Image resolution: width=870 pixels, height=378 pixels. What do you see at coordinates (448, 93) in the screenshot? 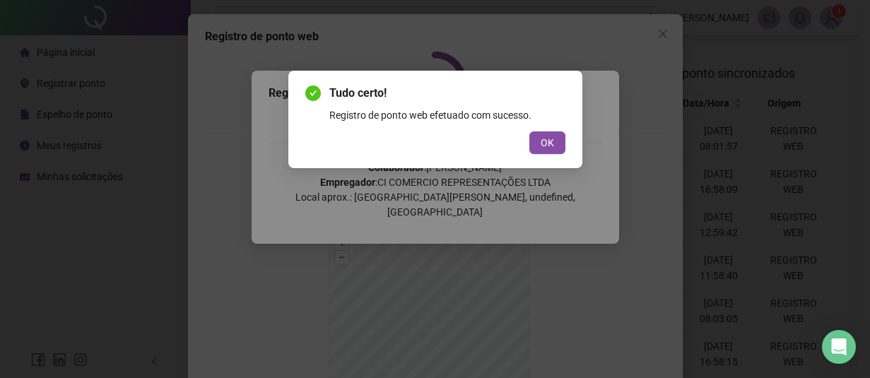
I see `span: Tudo certo!` at bounding box center [448, 93].